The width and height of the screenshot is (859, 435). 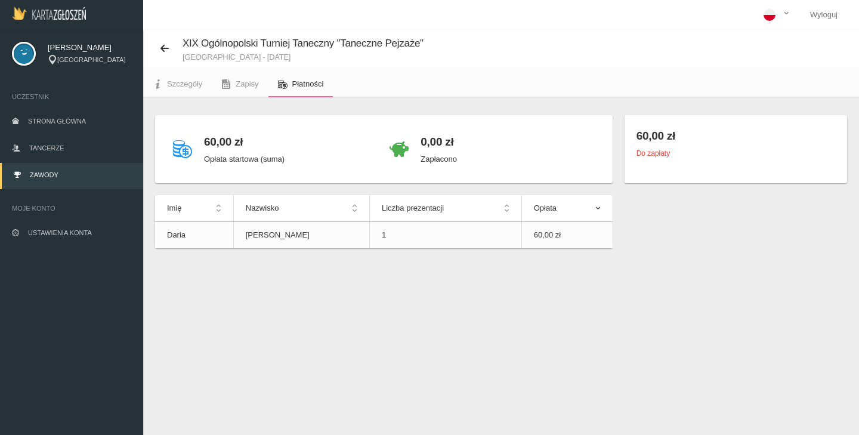 I want to click on span: Zapisy, so click(x=247, y=84).